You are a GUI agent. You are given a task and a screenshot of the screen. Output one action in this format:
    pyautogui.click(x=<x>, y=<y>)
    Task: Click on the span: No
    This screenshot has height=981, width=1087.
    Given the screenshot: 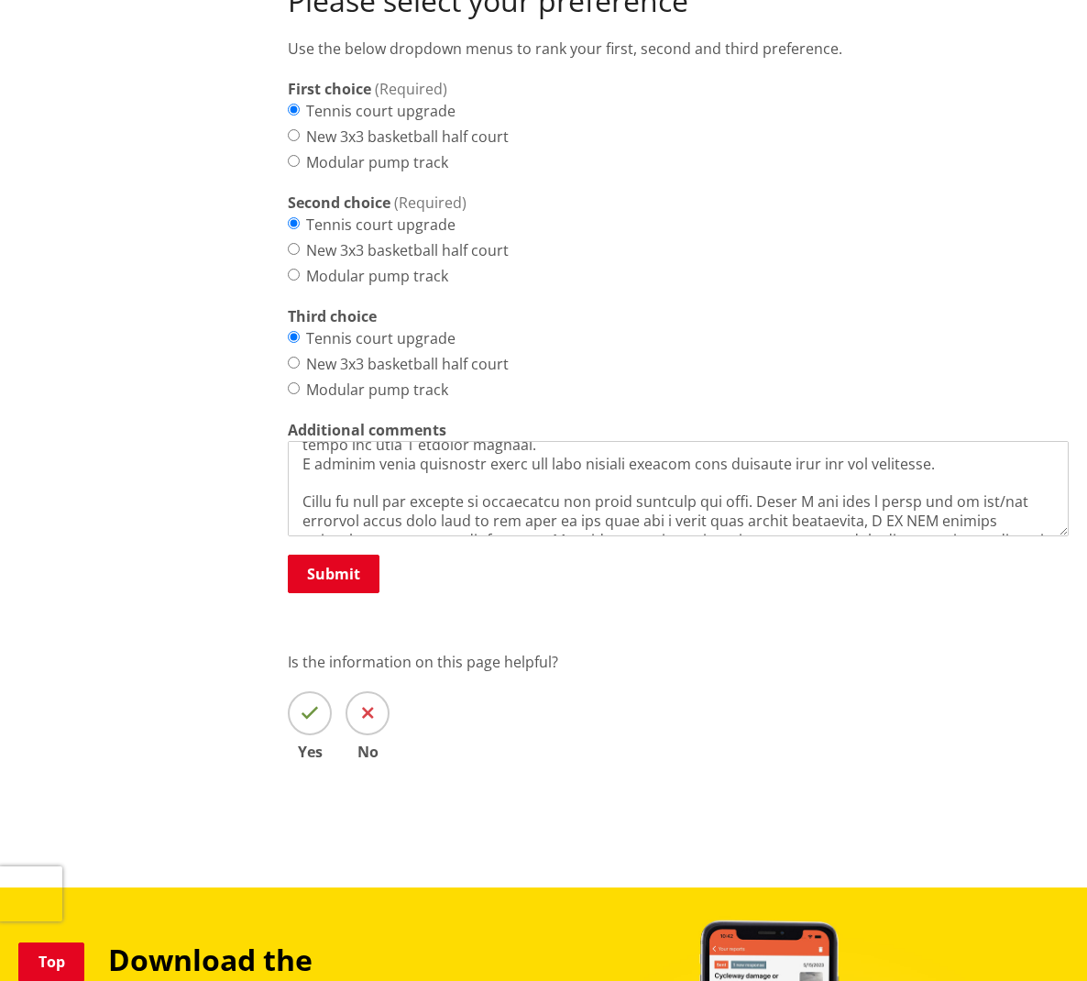 What is the action you would take?
    pyautogui.click(x=368, y=752)
    